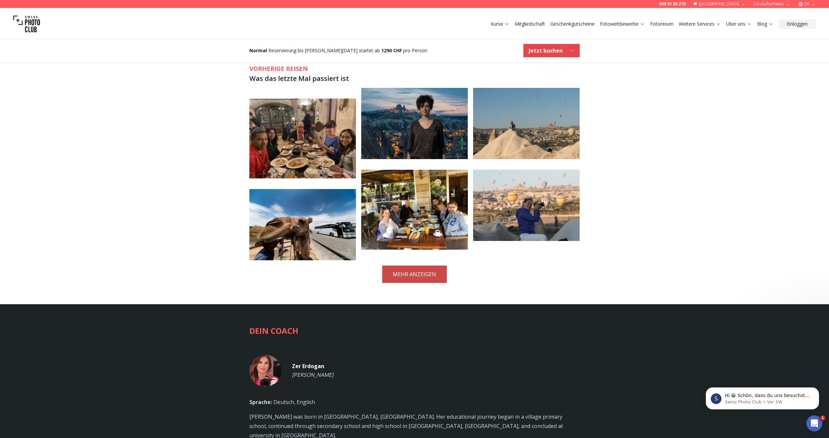 The image size is (829, 438). What do you see at coordinates (530, 24) in the screenshot?
I see `button: Mitgliedschaft` at bounding box center [530, 24].